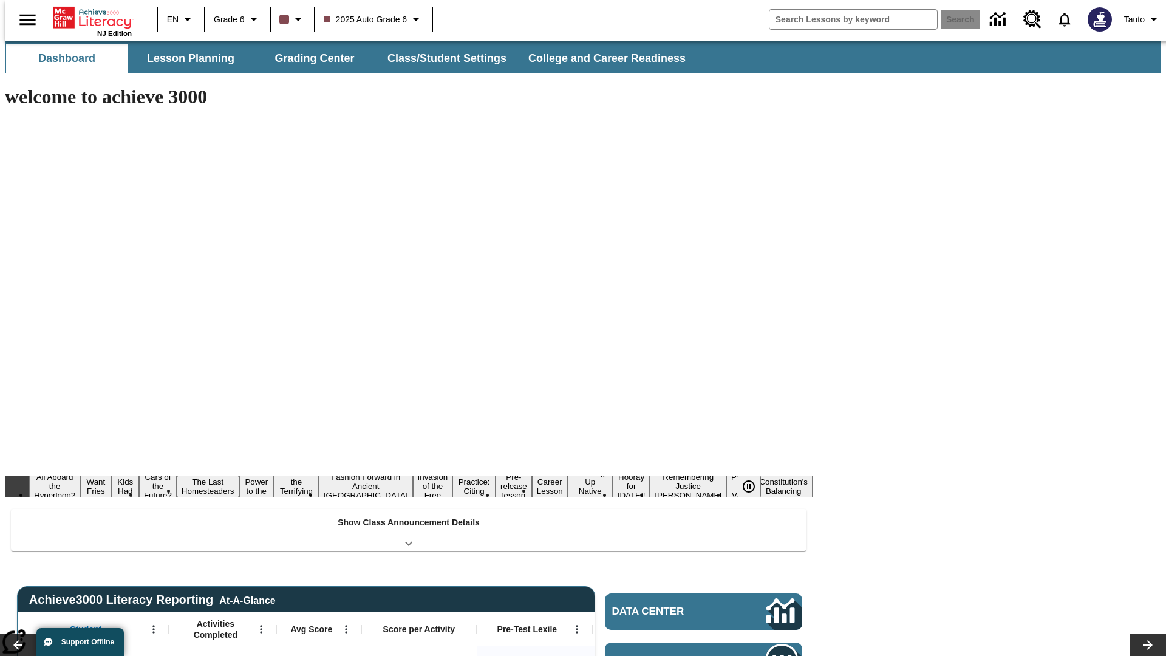 The height and width of the screenshot is (656, 1166). What do you see at coordinates (1148, 645) in the screenshot?
I see `button: Lesson carousel, Next` at bounding box center [1148, 645].